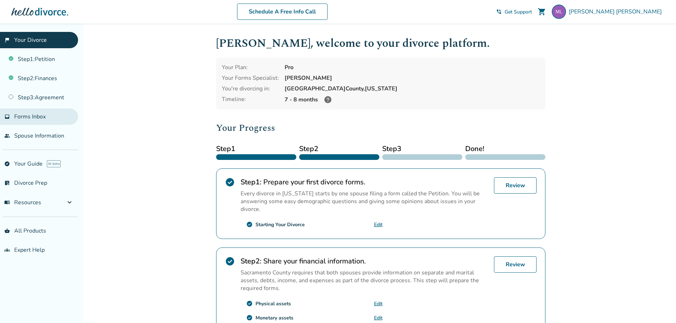  I want to click on div: Starting Your Divorce, so click(280, 225).